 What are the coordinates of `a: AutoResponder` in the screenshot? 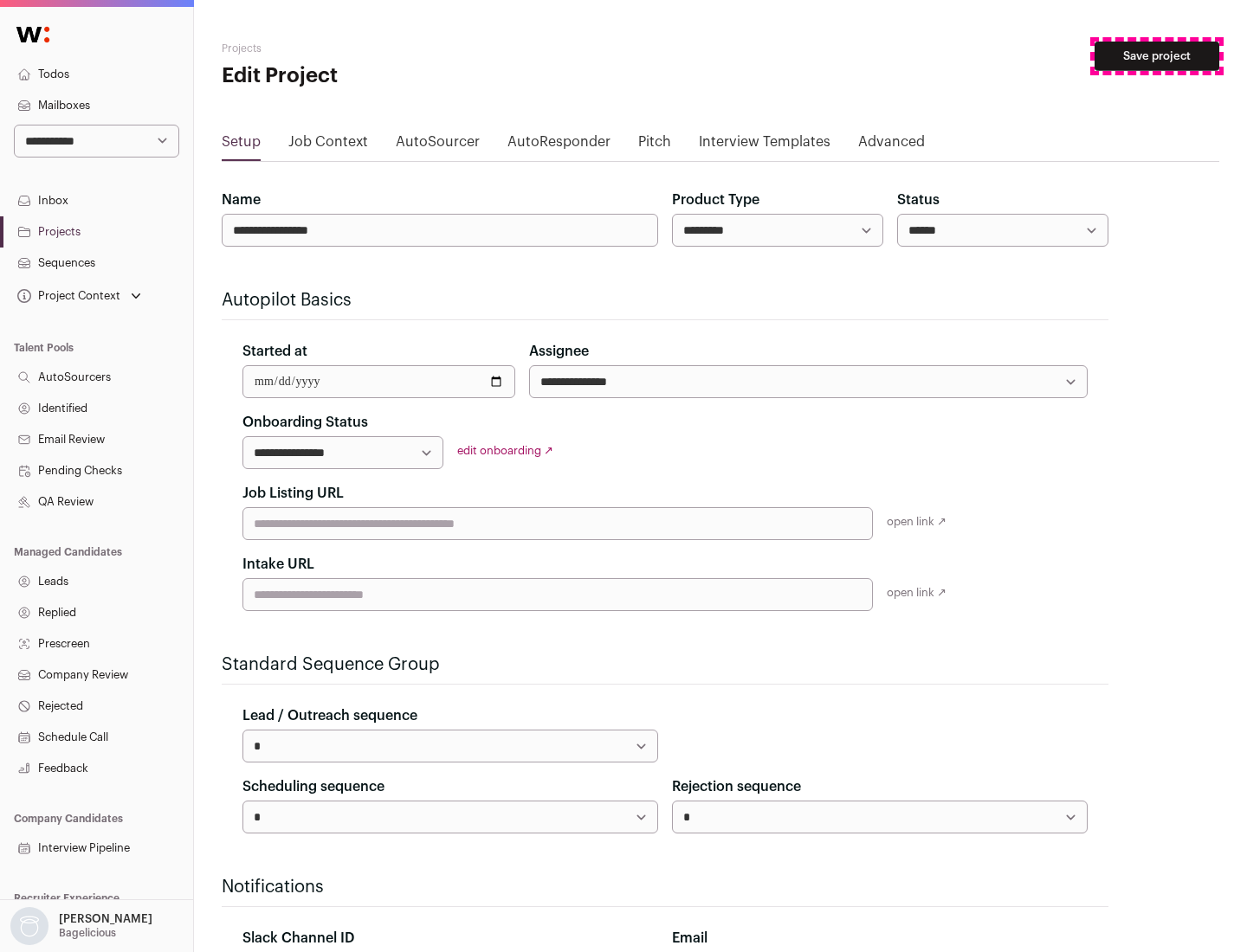 It's located at (559, 145).